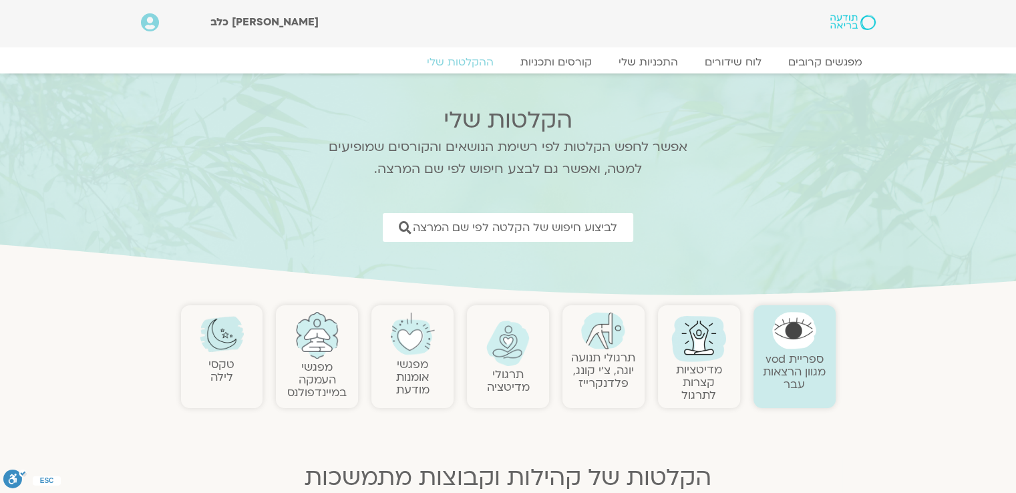 The height and width of the screenshot is (493, 1016). What do you see at coordinates (508, 120) in the screenshot?
I see `h2: הקלטות שלי` at bounding box center [508, 120].